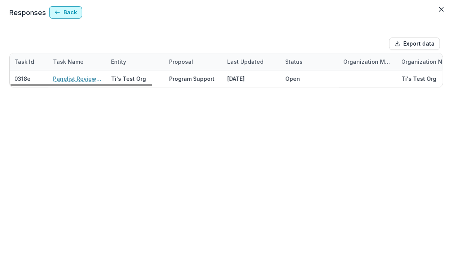 This screenshot has width=452, height=276. What do you see at coordinates (27, 12) in the screenshot?
I see `p: Responses` at bounding box center [27, 12].